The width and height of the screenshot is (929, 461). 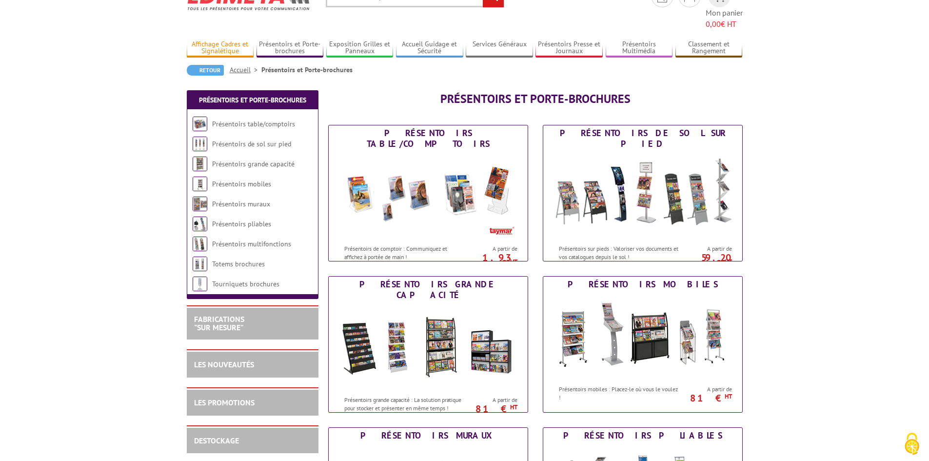 I want to click on p: 1.93 €, so click(x=490, y=260).